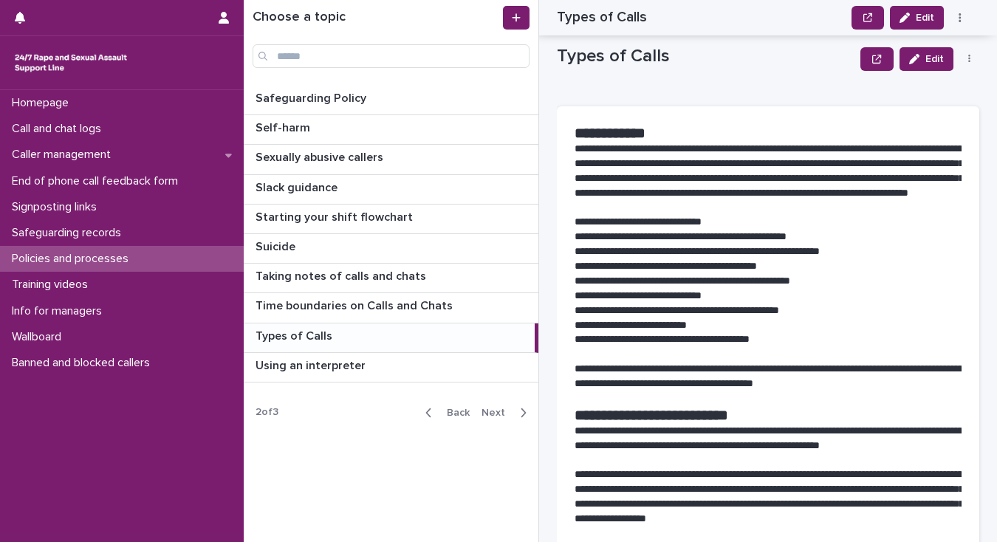 The height and width of the screenshot is (542, 997). What do you see at coordinates (312, 364) in the screenshot?
I see `p: Using an interpreter` at bounding box center [312, 364].